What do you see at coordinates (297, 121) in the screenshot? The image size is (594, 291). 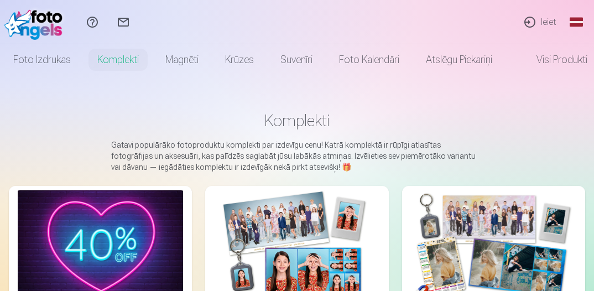 I see `h1: Komplekti` at bounding box center [297, 121].